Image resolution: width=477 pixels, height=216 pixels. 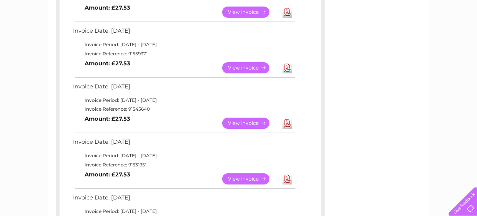 I want to click on td: Invoice Reference: 91531951, so click(x=183, y=165).